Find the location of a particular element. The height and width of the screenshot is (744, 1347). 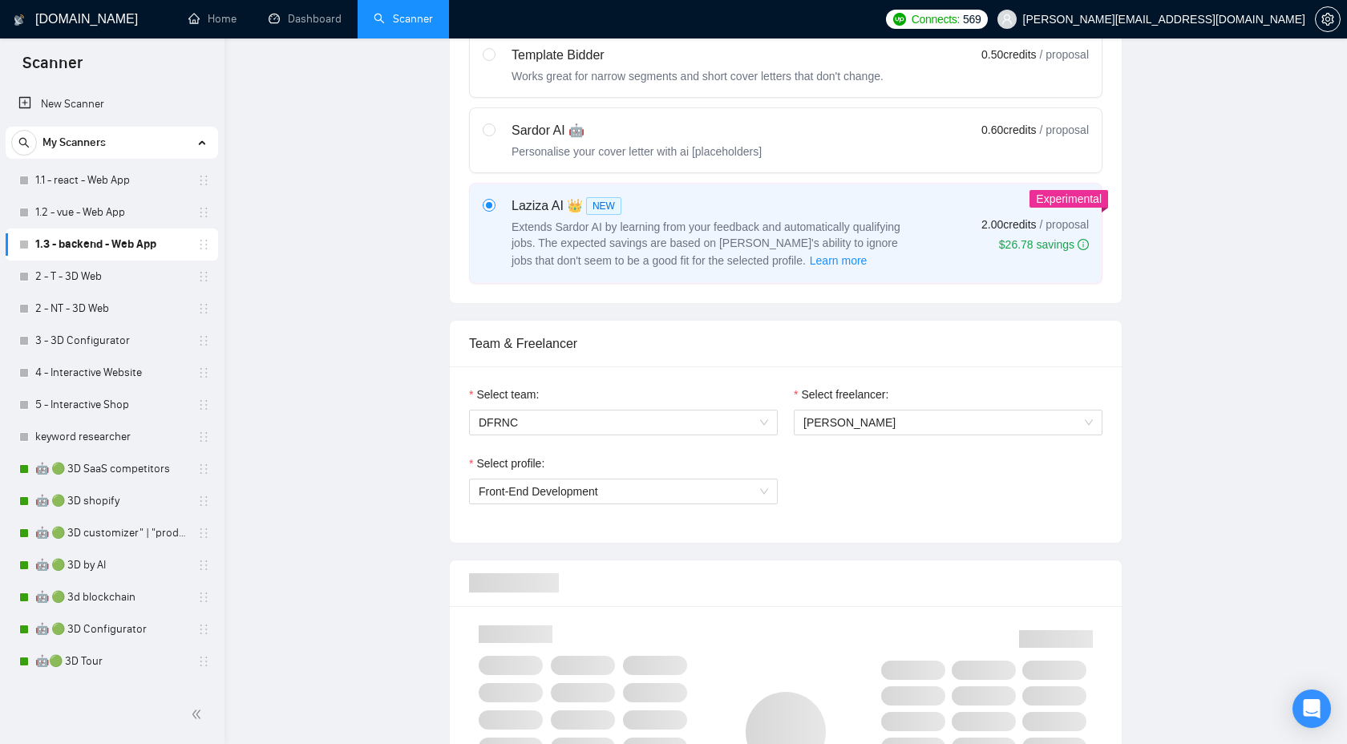

span: search is located at coordinates (24, 143).